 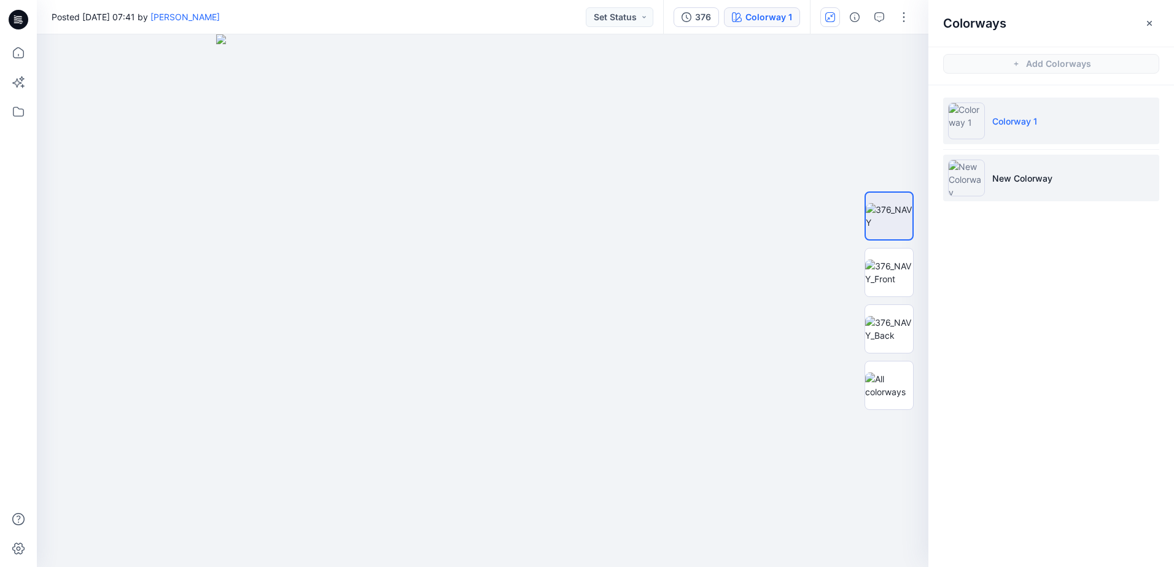 What do you see at coordinates (769, 17) in the screenshot?
I see `div: Colorway 1` at bounding box center [769, 17].